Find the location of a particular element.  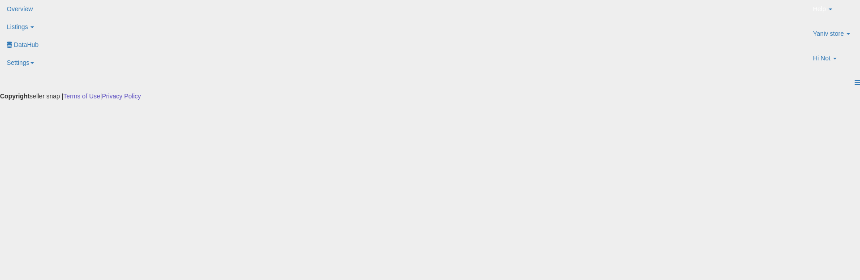

a: Terms of Use is located at coordinates (81, 96).